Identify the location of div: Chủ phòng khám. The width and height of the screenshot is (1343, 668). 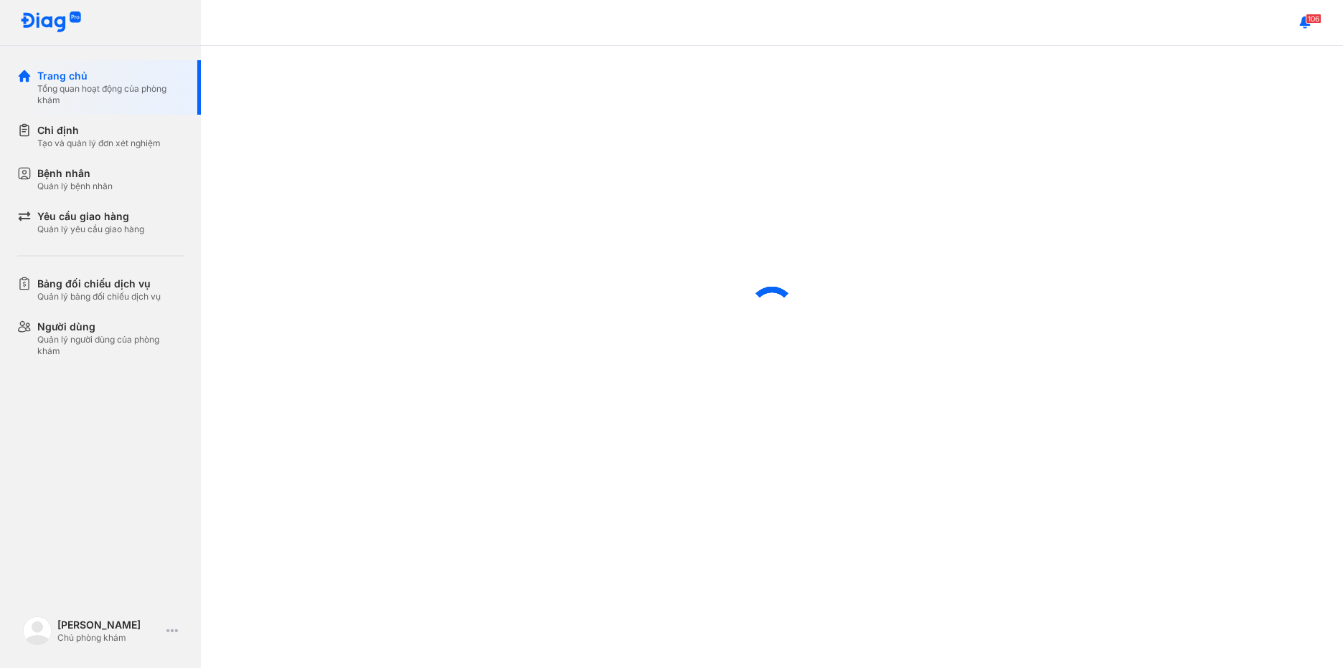
(109, 638).